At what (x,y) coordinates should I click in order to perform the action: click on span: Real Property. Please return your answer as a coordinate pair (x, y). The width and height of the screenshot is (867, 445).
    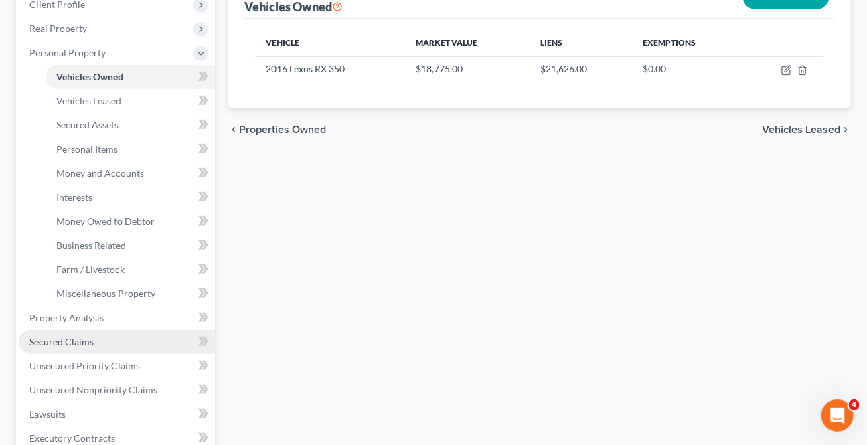
    Looking at the image, I should click on (58, 28).